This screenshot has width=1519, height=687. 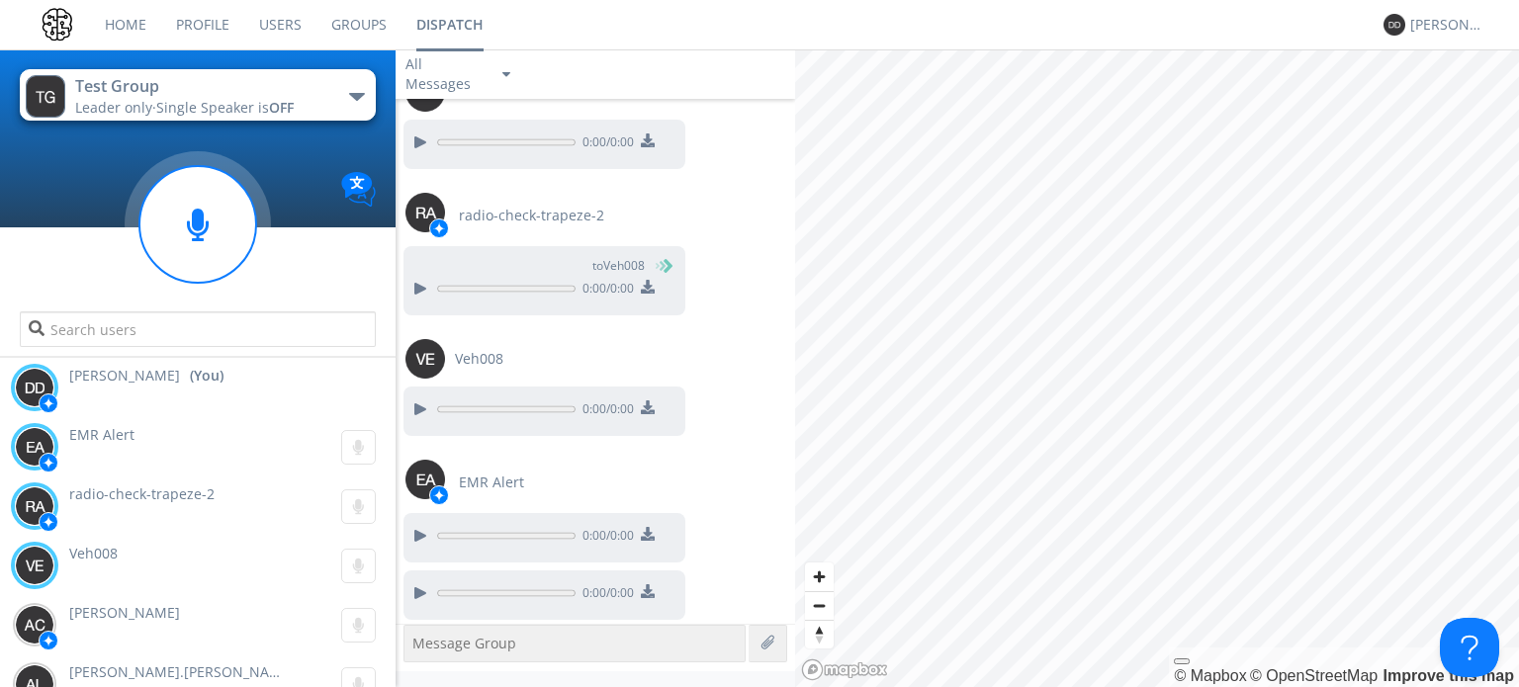 I want to click on button: Zoom out, so click(x=819, y=605).